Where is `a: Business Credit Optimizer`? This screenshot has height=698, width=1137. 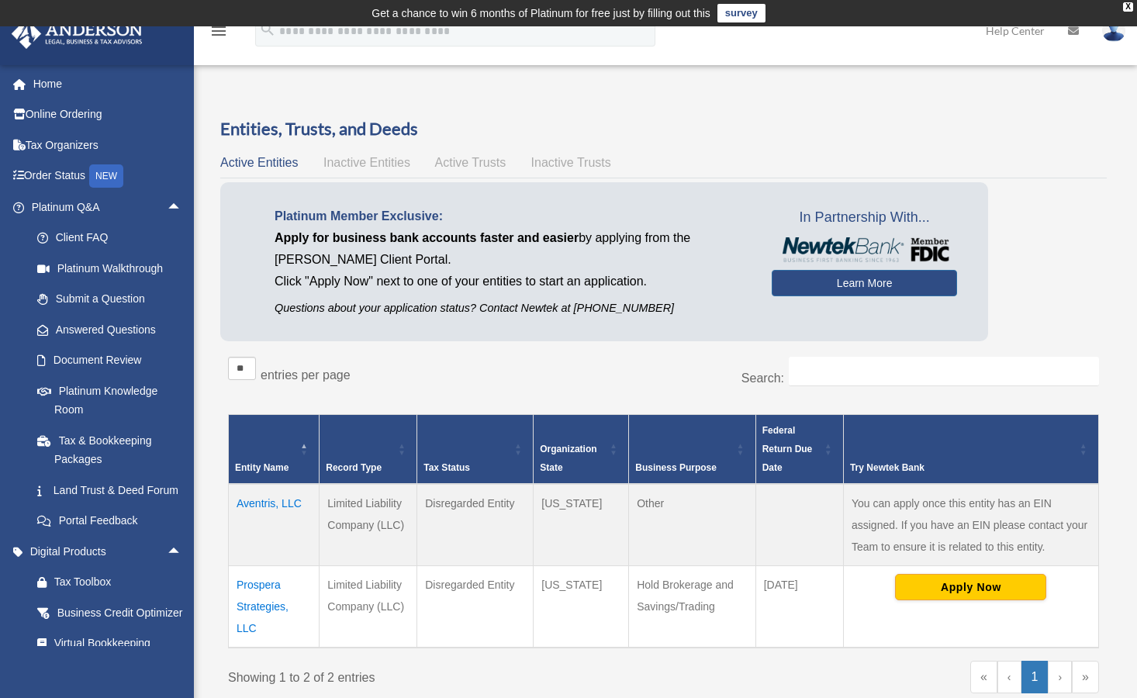 a: Business Credit Optimizer is located at coordinates (113, 613).